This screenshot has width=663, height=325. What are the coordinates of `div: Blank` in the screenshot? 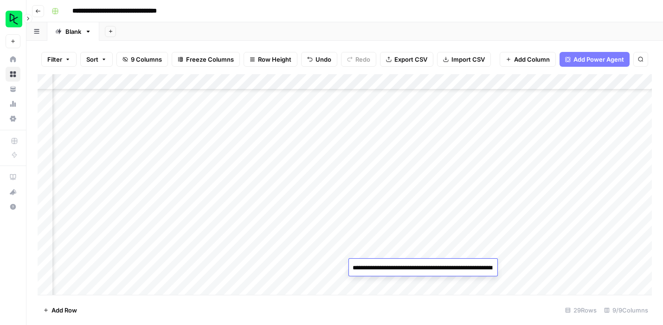 It's located at (73, 32).